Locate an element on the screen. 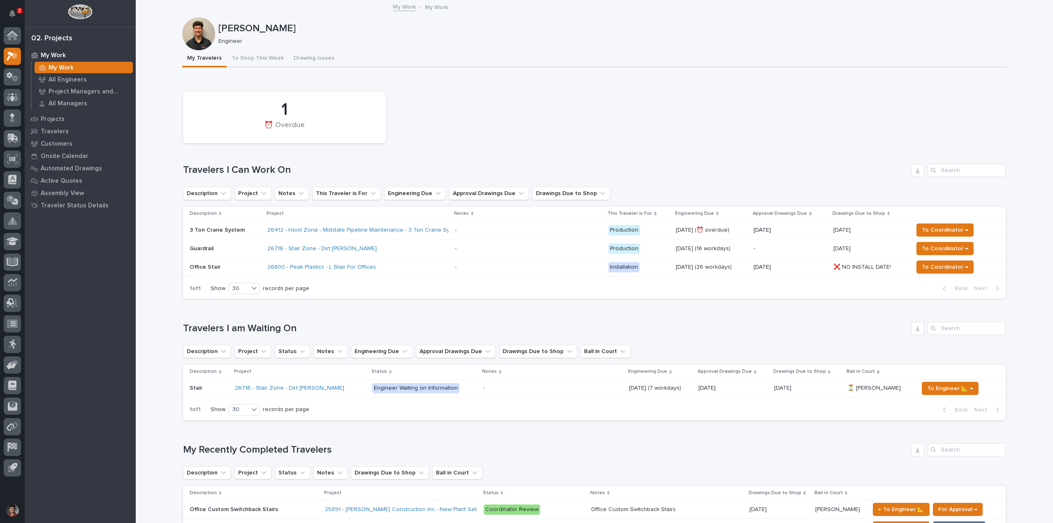 The width and height of the screenshot is (1053, 523). p: Assembly View is located at coordinates (62, 193).